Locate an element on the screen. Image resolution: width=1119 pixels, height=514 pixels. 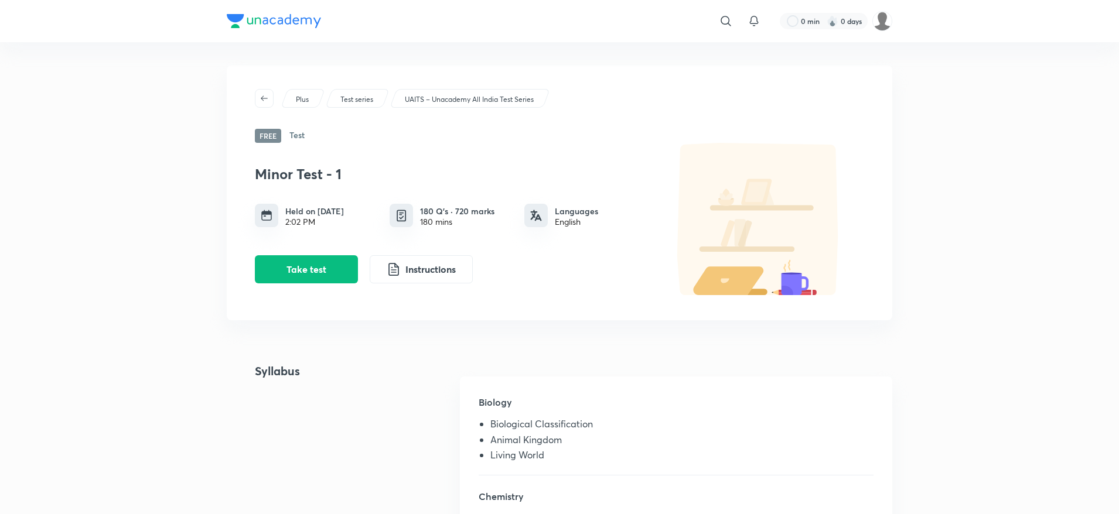
p: UAITS – Unacademy All India Test Series is located at coordinates (469, 100).